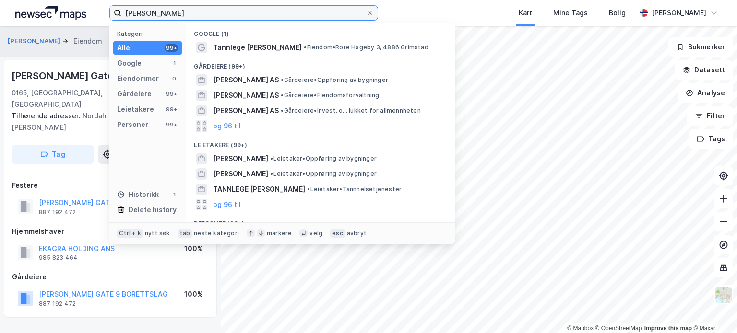 Image resolution: width=737 pixels, height=333 pixels. What do you see at coordinates (580, 329) in the screenshot?
I see `a: Mapbox` at bounding box center [580, 329].